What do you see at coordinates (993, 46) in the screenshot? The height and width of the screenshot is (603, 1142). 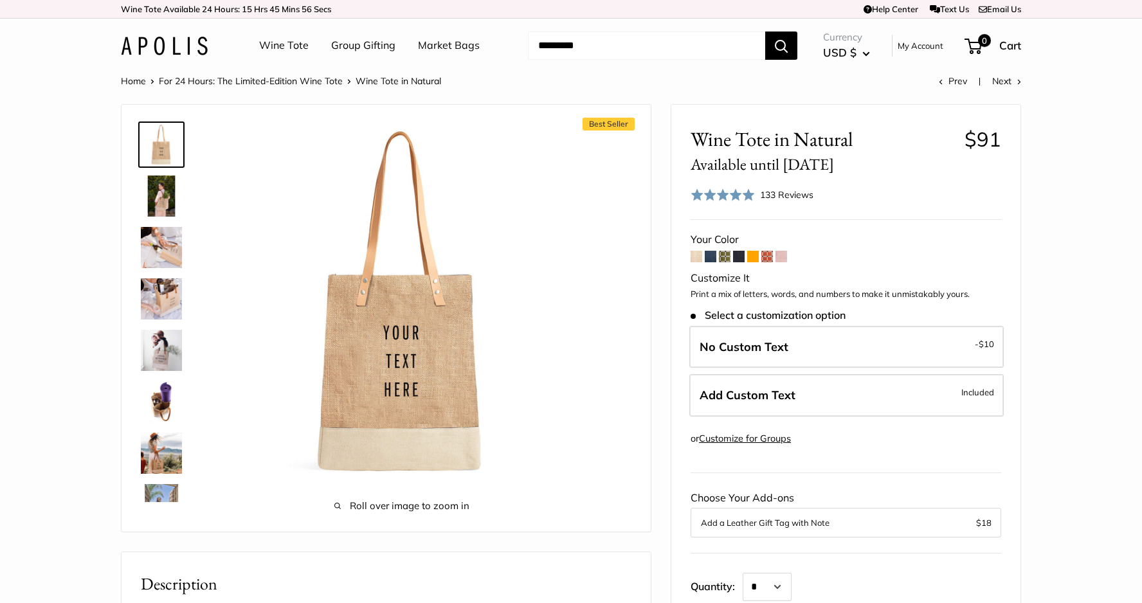 I see `a: 0 Cart` at bounding box center [993, 46].